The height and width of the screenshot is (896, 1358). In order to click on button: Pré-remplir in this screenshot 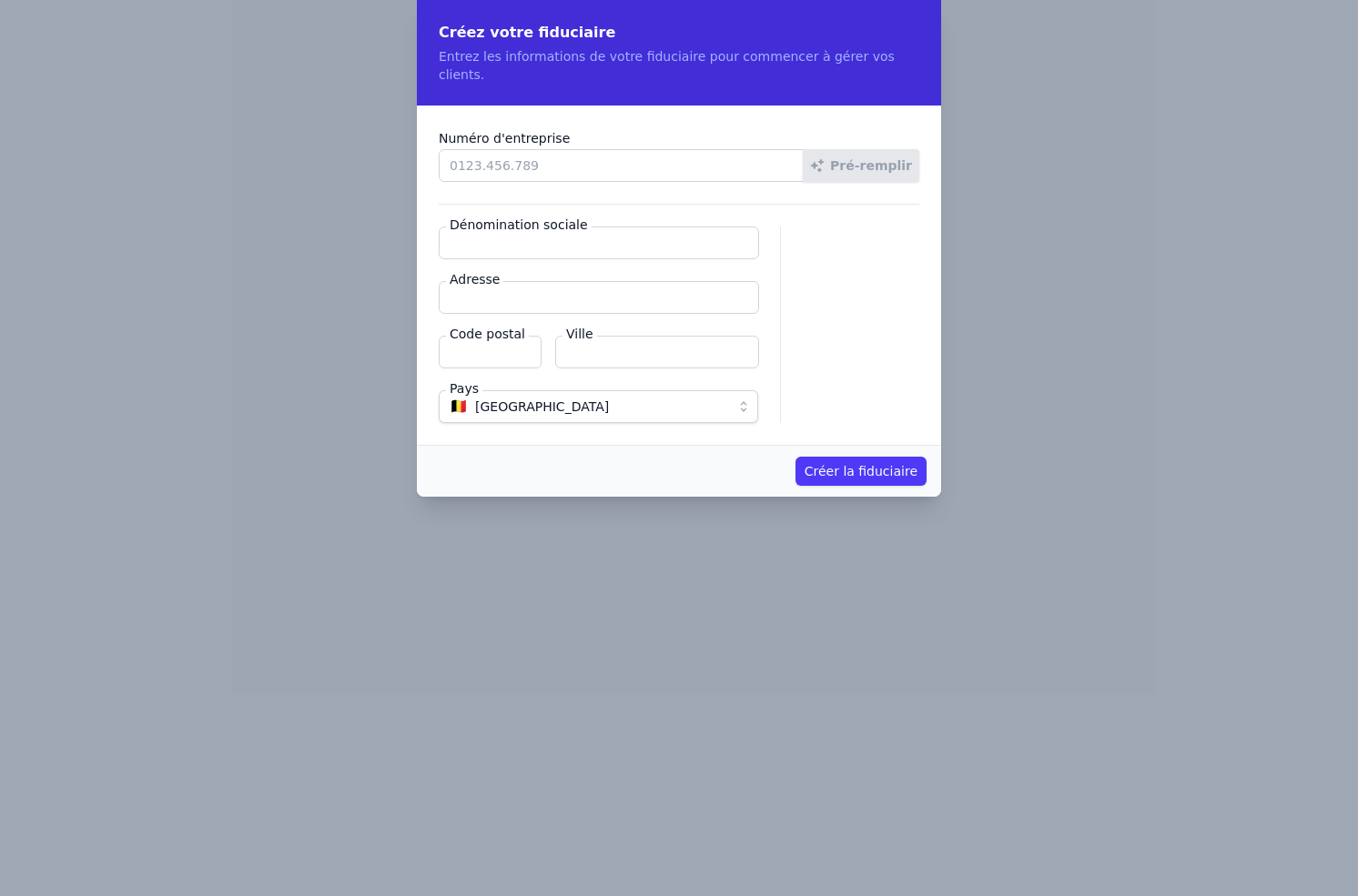, I will do `click(861, 165)`.